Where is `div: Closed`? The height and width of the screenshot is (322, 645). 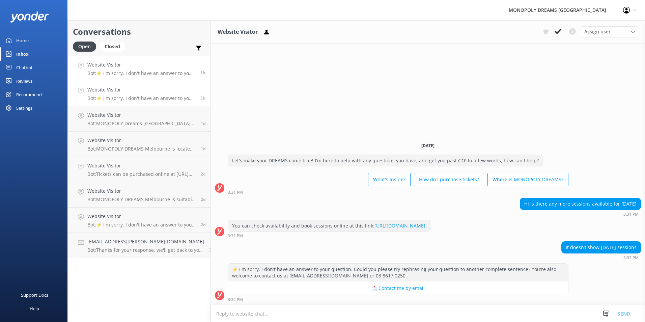
div: Closed is located at coordinates (112, 47).